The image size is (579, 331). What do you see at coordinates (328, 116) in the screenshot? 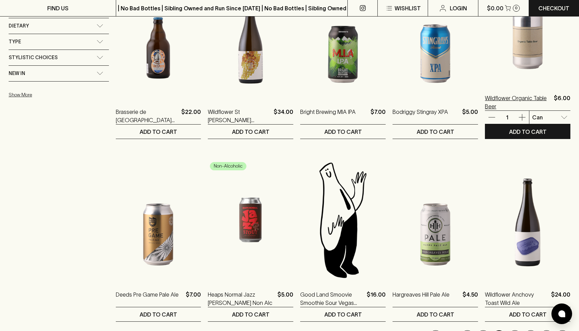
I see `a: Bright Brewing MIA IPA` at bounding box center [328, 116].